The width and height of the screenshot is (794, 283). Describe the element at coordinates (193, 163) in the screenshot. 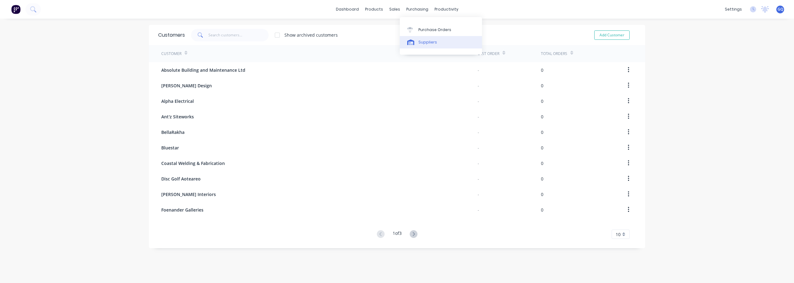

I see `span: Coastal Welding & Fabrication` at that location.